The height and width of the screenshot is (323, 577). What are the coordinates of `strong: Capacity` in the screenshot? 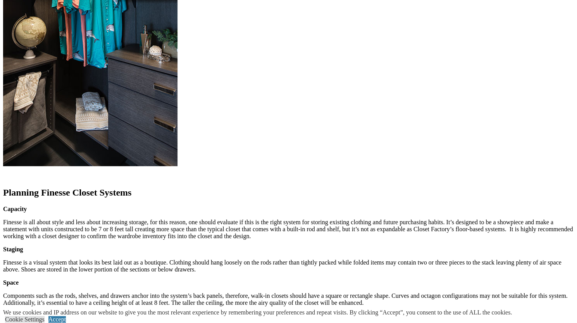 It's located at (15, 209).